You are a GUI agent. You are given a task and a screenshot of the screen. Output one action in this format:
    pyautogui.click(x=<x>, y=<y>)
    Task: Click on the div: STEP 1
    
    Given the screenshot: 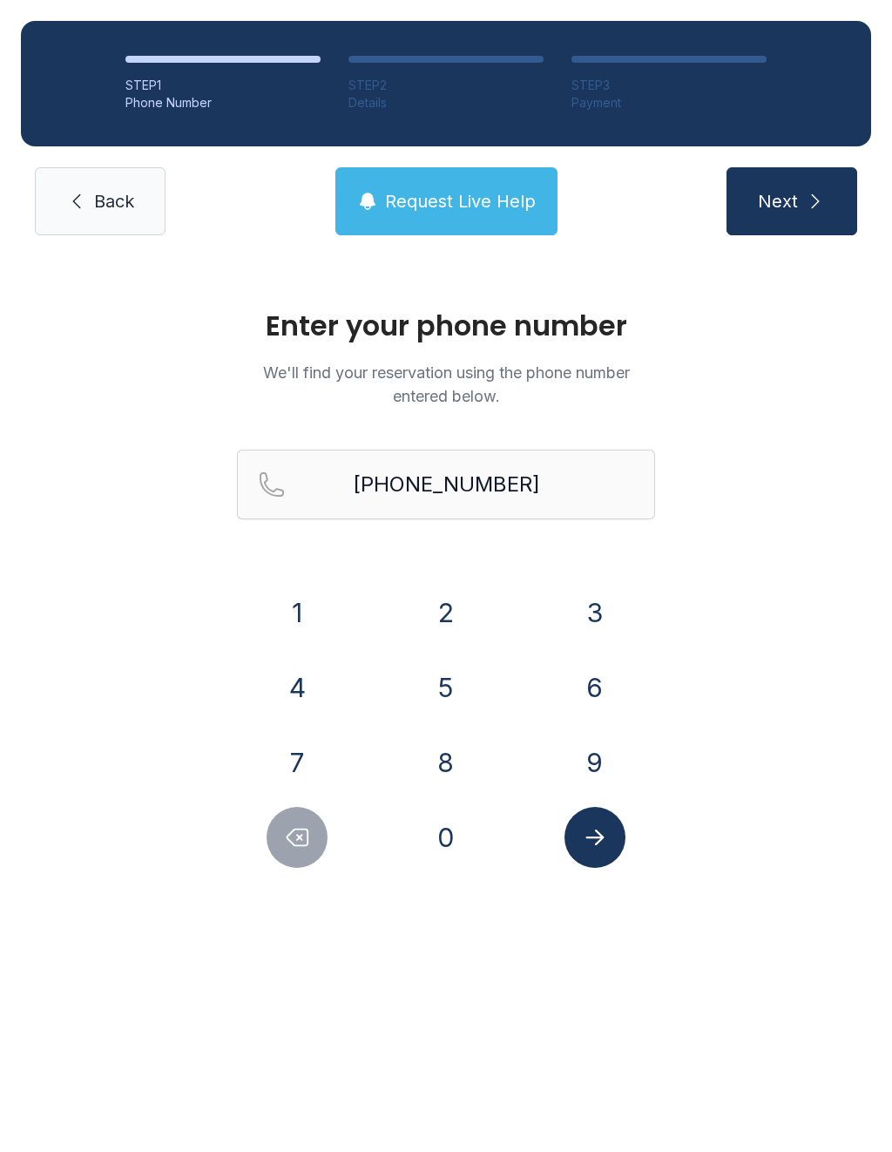 What is the action you would take?
    pyautogui.click(x=223, y=85)
    